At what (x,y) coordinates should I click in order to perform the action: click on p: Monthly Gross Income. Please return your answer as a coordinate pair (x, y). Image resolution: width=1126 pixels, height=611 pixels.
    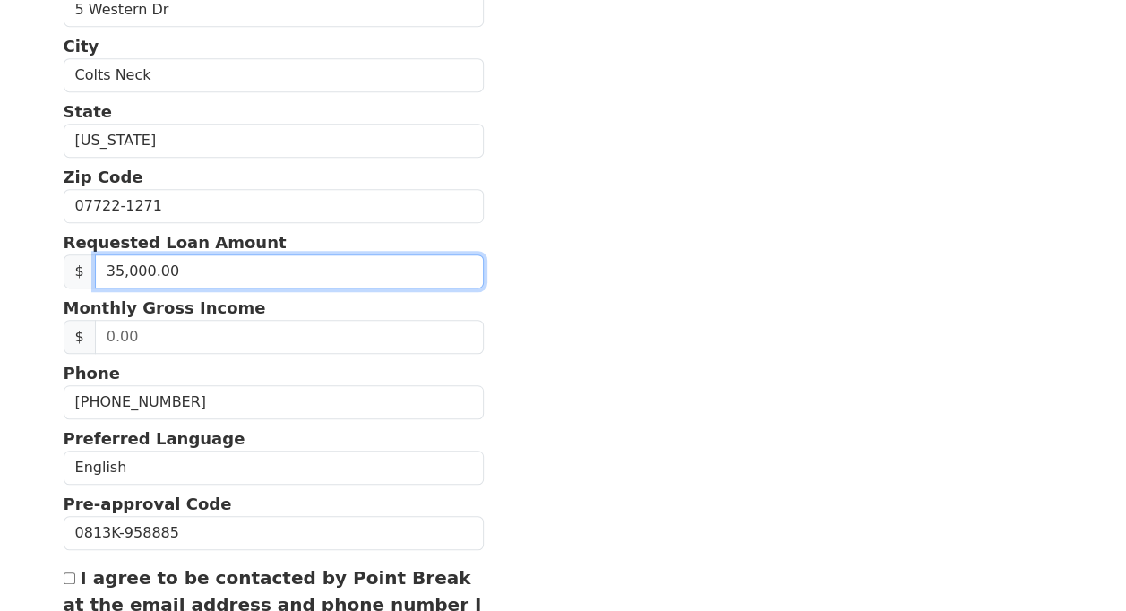
    Looking at the image, I should click on (274, 307).